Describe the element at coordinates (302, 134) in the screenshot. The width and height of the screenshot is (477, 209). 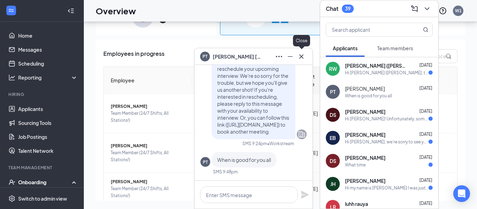
I see `svg: Company` at that location.